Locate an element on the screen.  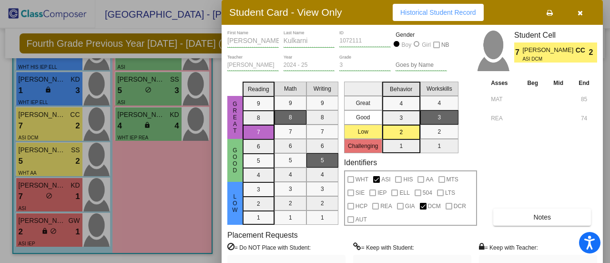
div: Boy is located at coordinates (407, 45).